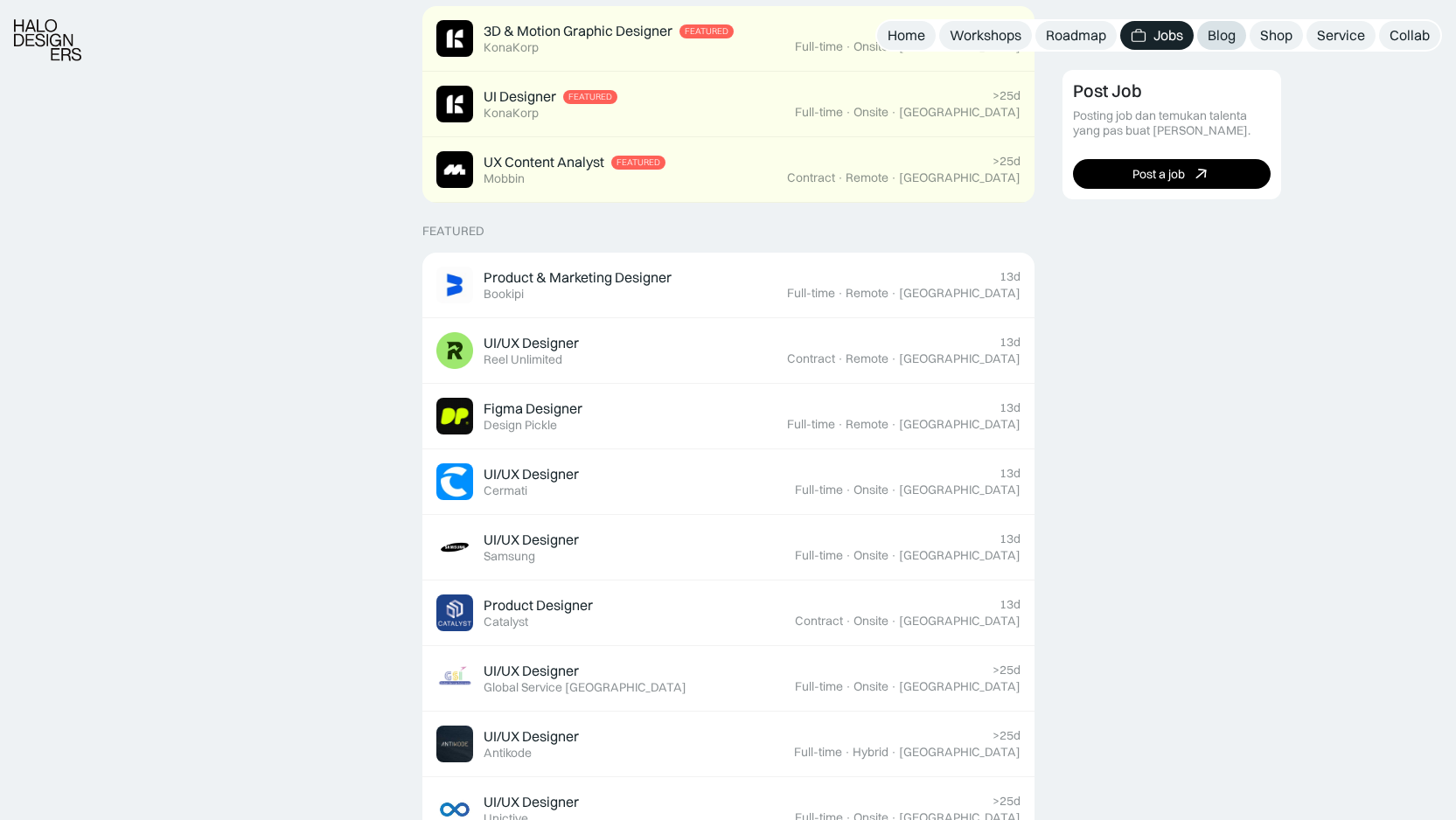 This screenshot has width=1456, height=820. Describe the element at coordinates (505, 491) in the screenshot. I see `div: Cermati` at that location.